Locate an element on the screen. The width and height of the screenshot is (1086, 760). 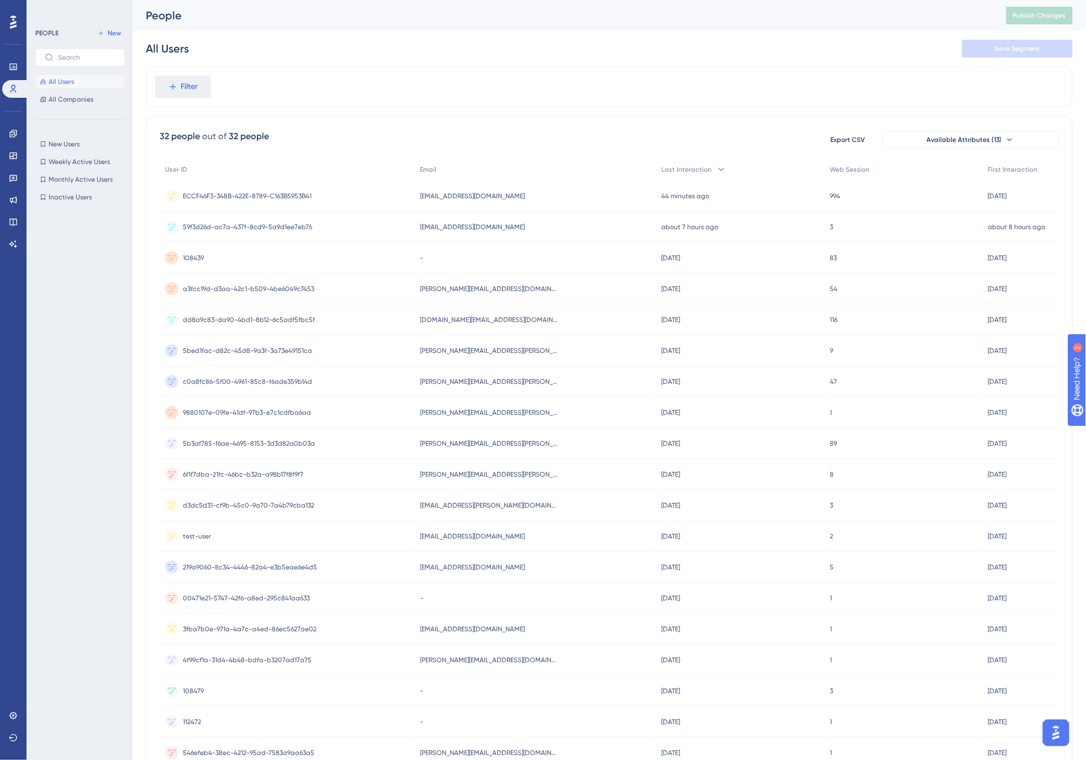
span: 8 is located at coordinates (832, 475).